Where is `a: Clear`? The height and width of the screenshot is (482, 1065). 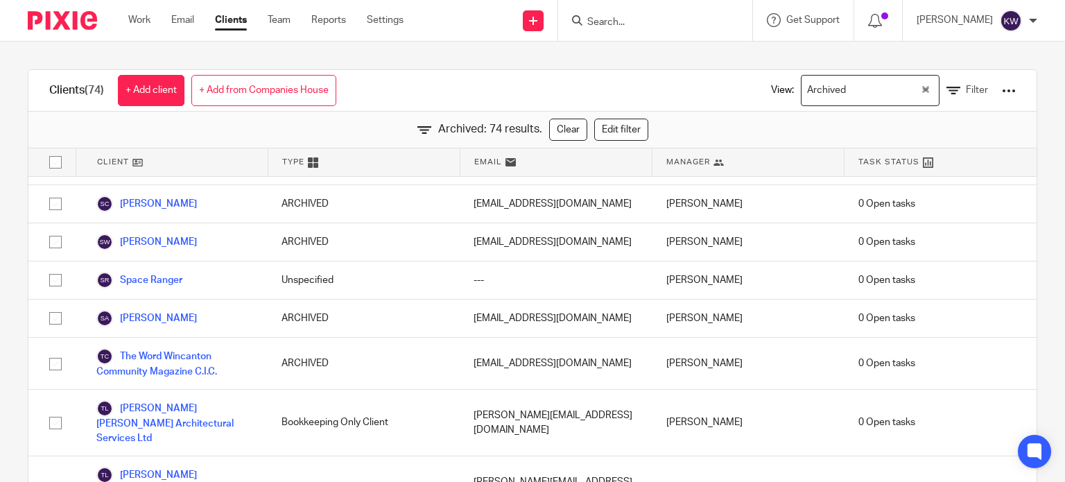 a: Clear is located at coordinates (568, 130).